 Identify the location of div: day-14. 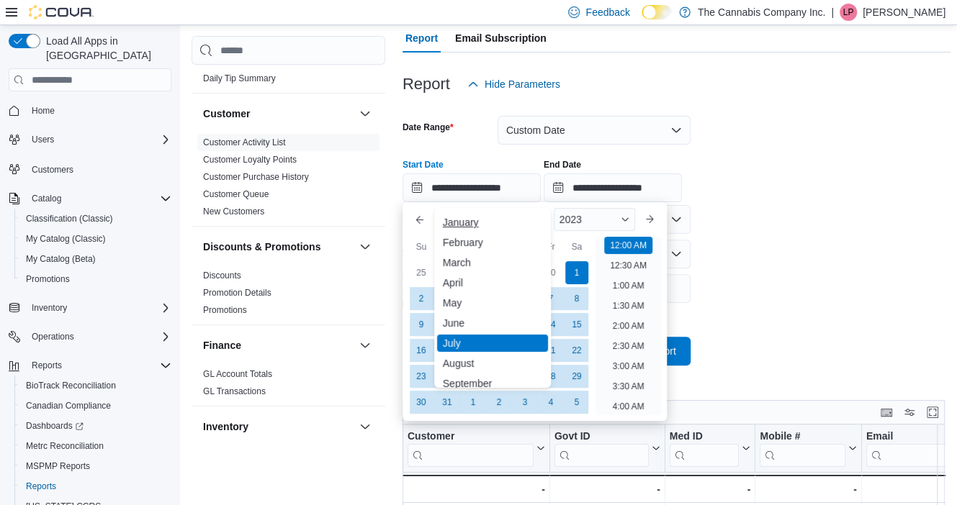
(551, 325).